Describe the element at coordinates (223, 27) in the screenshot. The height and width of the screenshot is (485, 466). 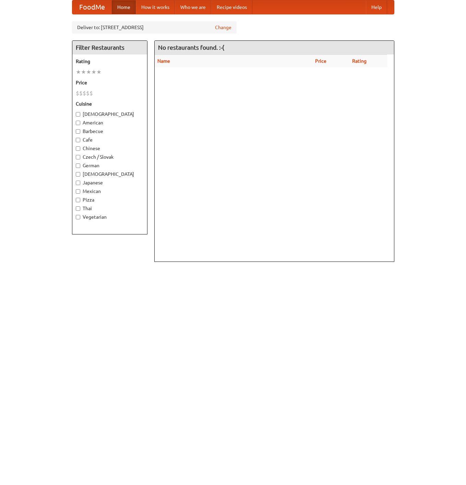
I see `a: Change` at that location.